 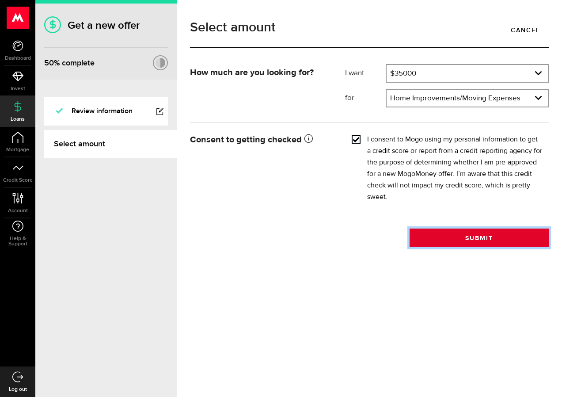 What do you see at coordinates (455, 168) in the screenshot?
I see `label: I consent to Mogo using my personal information to get a credit score or report from a credit rep...` at bounding box center [455, 168].